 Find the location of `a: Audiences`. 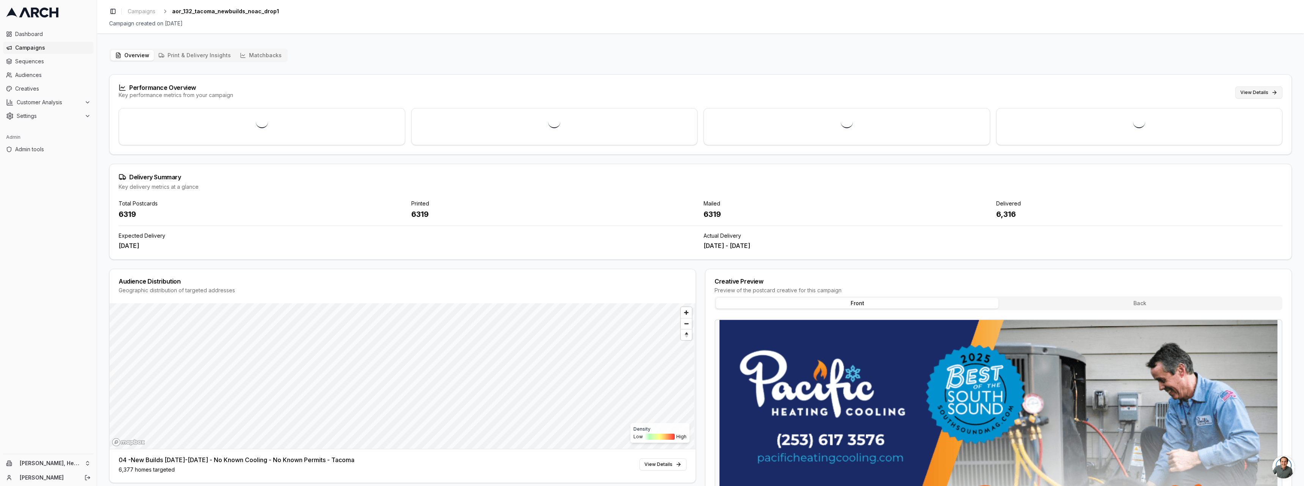

a: Audiences is located at coordinates (48, 75).